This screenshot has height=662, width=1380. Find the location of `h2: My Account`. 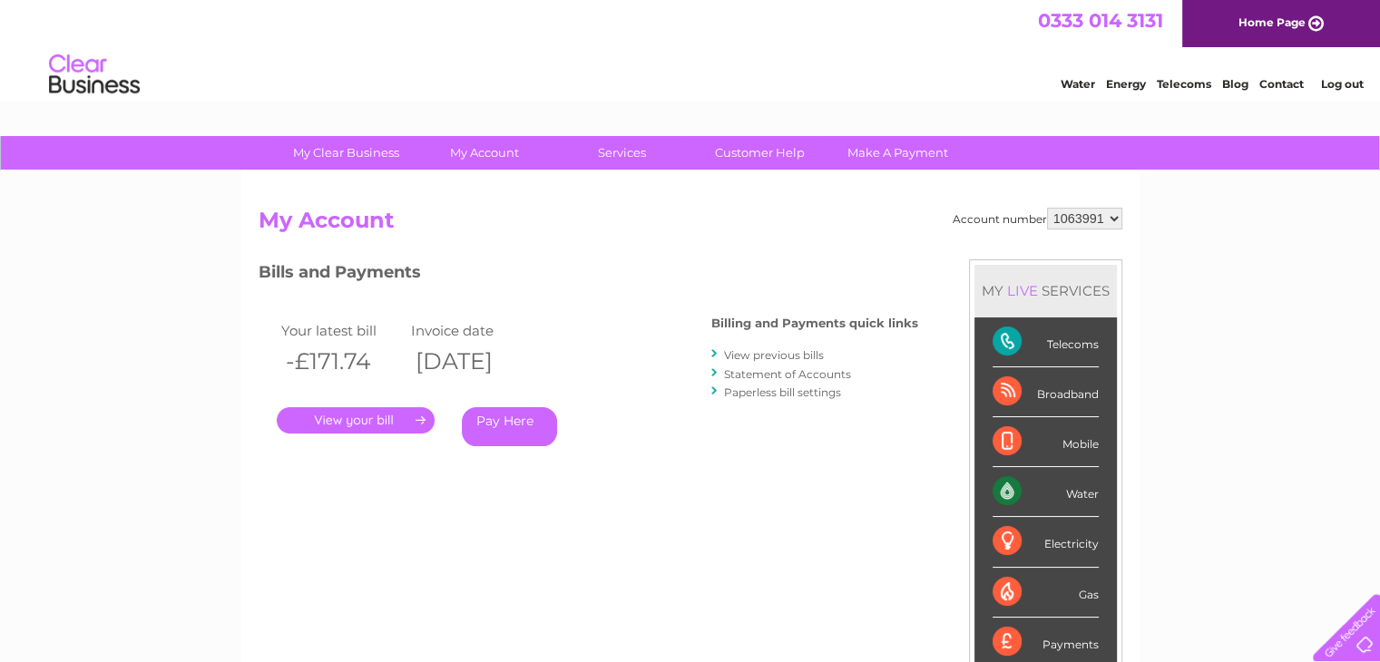

h2: My Account is located at coordinates (690, 225).